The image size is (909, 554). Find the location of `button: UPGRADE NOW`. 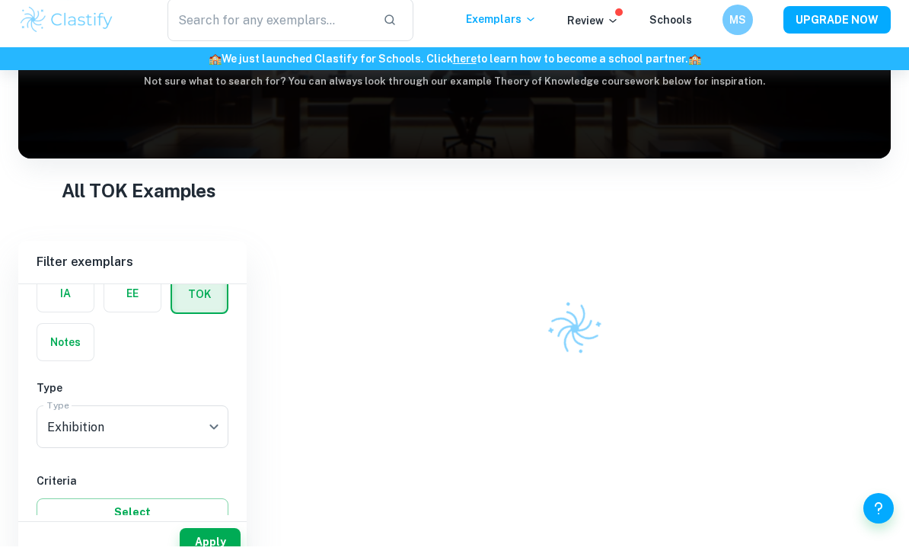

button: UPGRADE NOW is located at coordinates (837, 27).